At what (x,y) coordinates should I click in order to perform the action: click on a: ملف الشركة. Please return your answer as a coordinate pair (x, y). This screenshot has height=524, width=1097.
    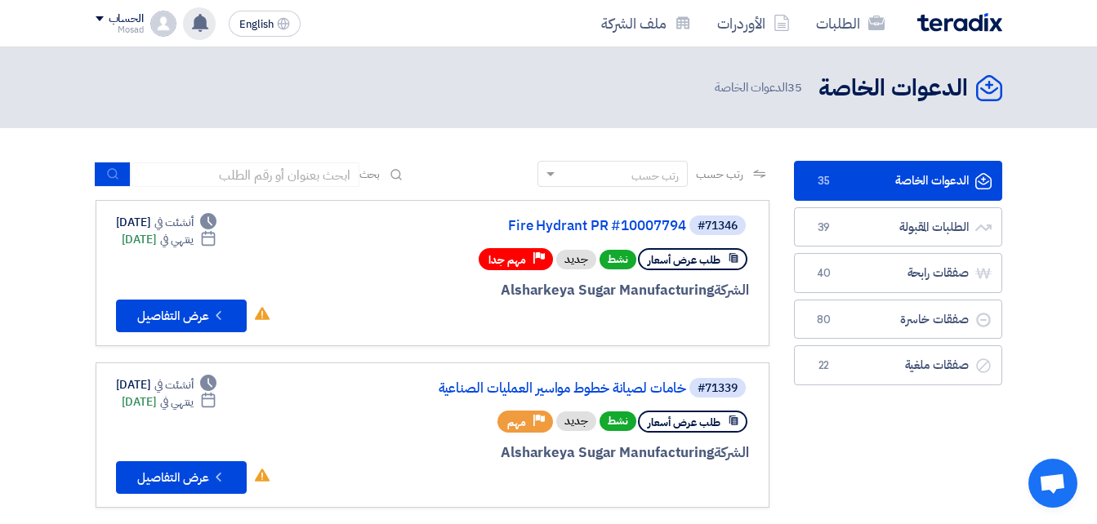
    Looking at the image, I should click on (646, 23).